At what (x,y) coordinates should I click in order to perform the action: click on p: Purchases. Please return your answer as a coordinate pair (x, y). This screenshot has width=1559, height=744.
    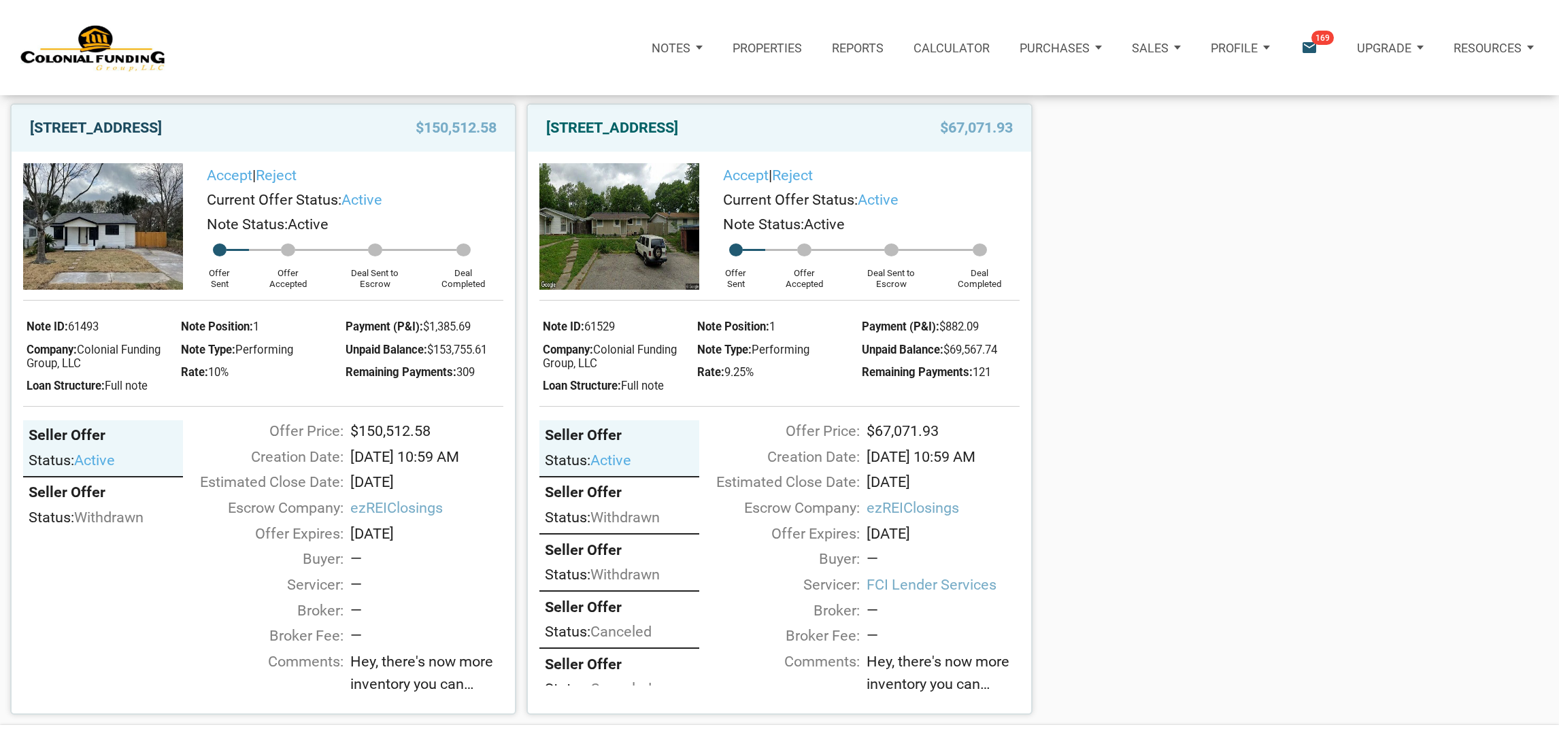
    Looking at the image, I should click on (1054, 48).